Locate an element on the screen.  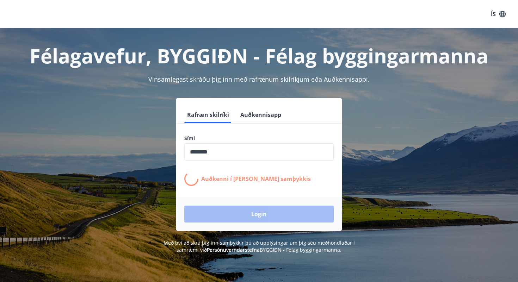
span: Vinsamlegast skráðu þig inn með rafrænum skilríkjum eða Auðkennisappi. is located at coordinates (259, 79).